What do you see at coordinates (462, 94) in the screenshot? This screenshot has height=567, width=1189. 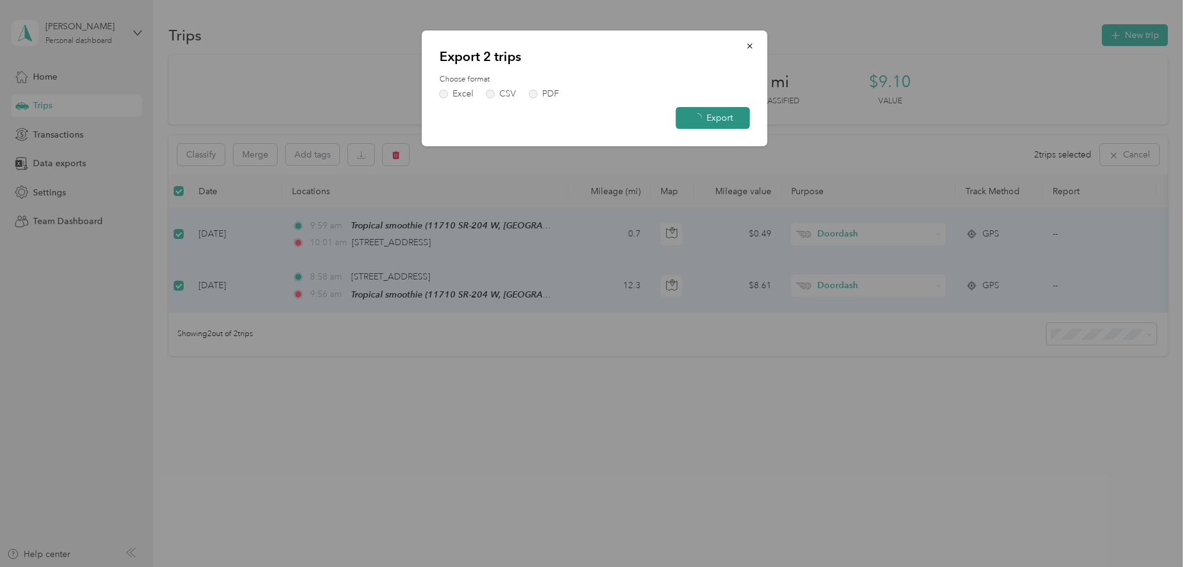 I see `div: Excel` at bounding box center [462, 94].